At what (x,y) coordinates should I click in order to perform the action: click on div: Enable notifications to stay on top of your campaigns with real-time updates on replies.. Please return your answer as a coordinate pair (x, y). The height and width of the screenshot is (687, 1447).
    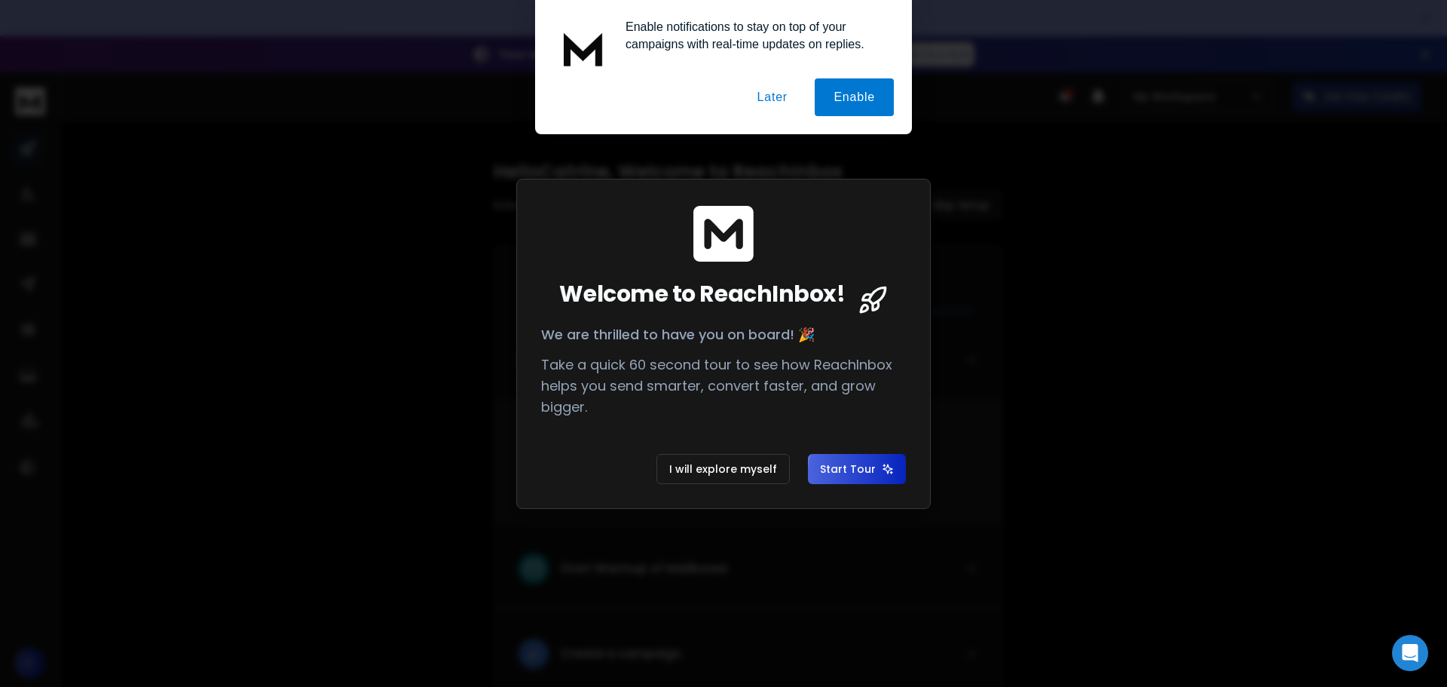
    Looking at the image, I should click on (754, 35).